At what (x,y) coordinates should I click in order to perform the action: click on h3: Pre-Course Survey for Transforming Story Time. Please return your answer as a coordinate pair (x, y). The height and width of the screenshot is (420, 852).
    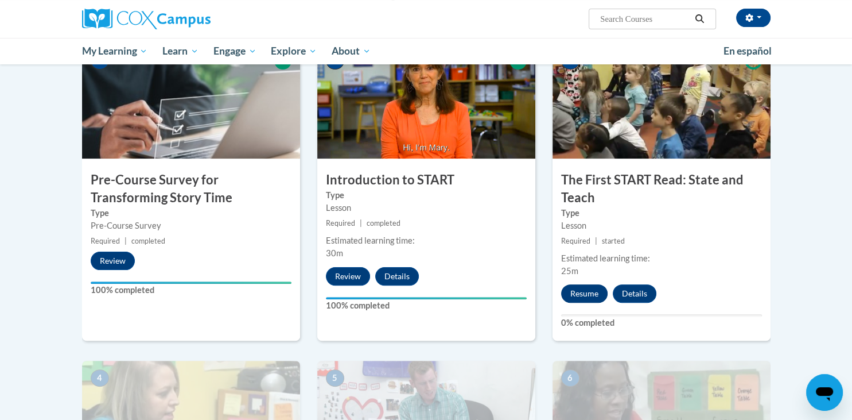
    Looking at the image, I should click on (191, 189).